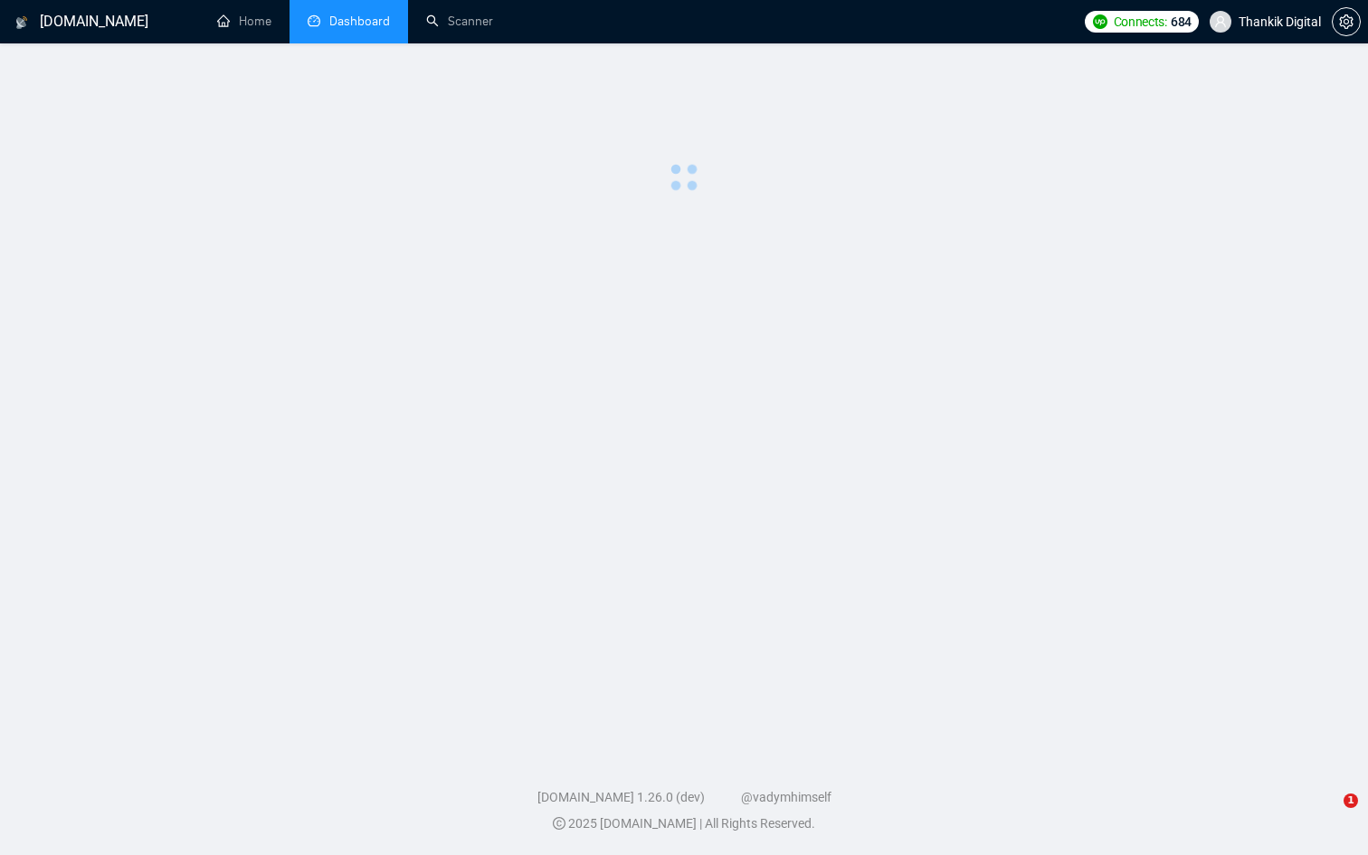  What do you see at coordinates (1346, 22) in the screenshot?
I see `button: setting` at bounding box center [1346, 22].